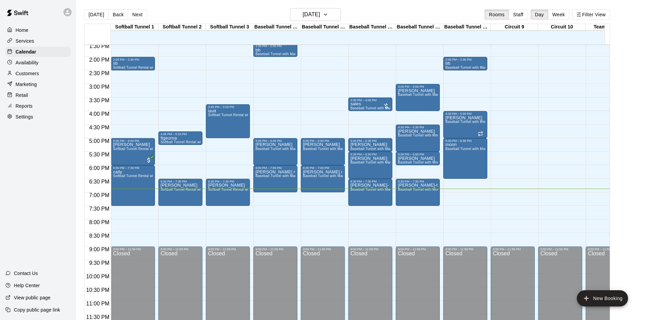  I want to click on div: Softball Tunnel 3, so click(230, 27).